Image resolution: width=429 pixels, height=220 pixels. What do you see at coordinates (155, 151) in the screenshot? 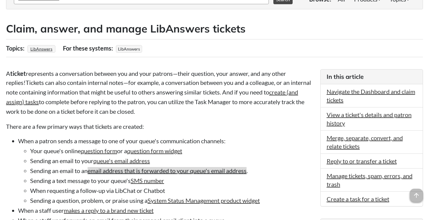
I see `a: question form widget` at bounding box center [155, 151].